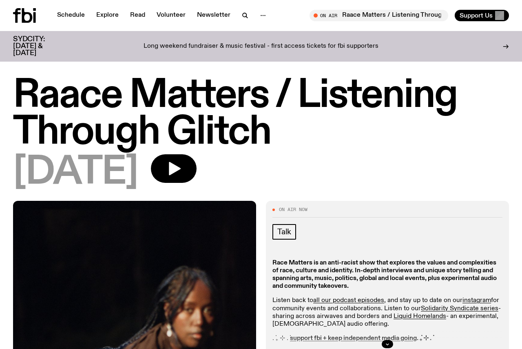 This screenshot has height=349, width=522. Describe the element at coordinates (284, 232) in the screenshot. I see `span: Talk` at that location.